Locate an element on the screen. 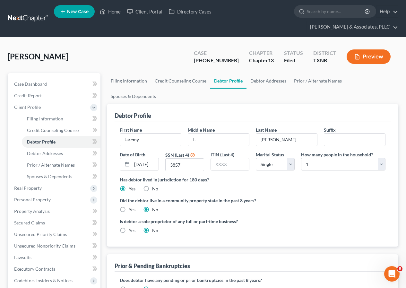 The width and height of the screenshot is (406, 288). a: Help is located at coordinates (387, 12).